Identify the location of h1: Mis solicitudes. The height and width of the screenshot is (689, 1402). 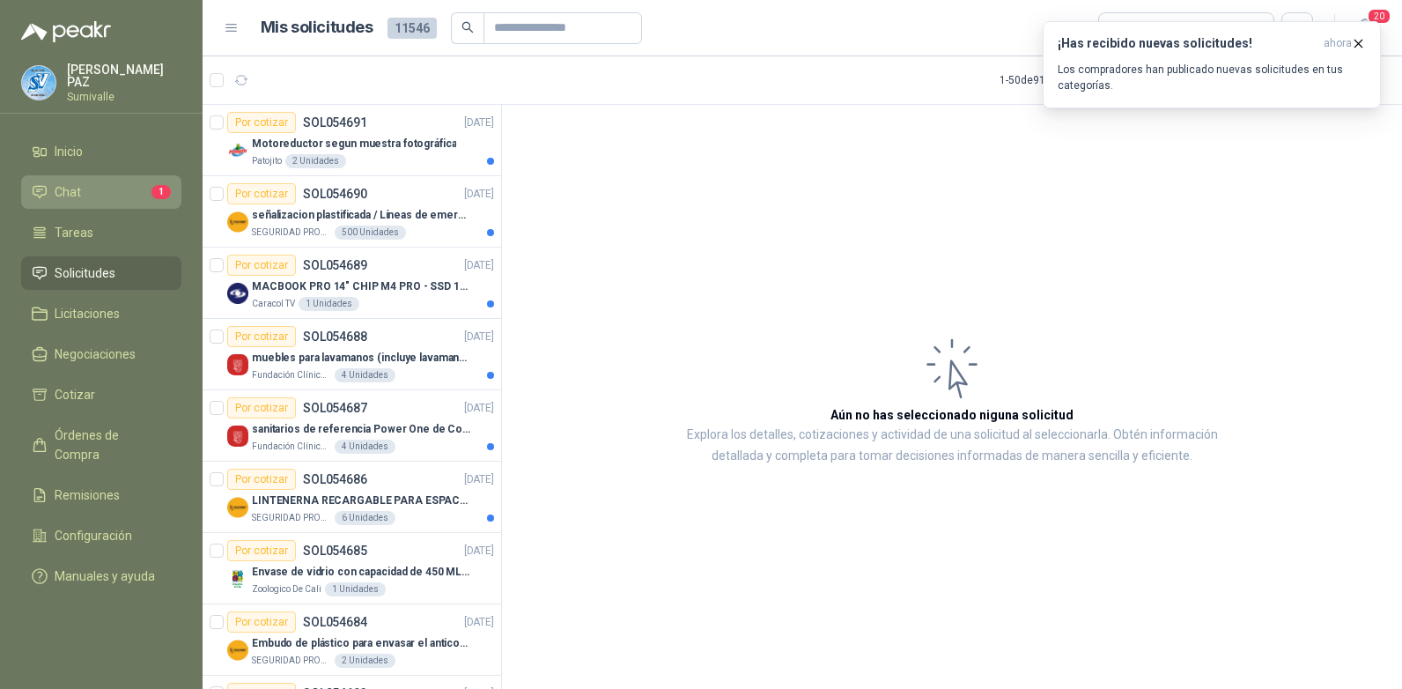
(317, 27).